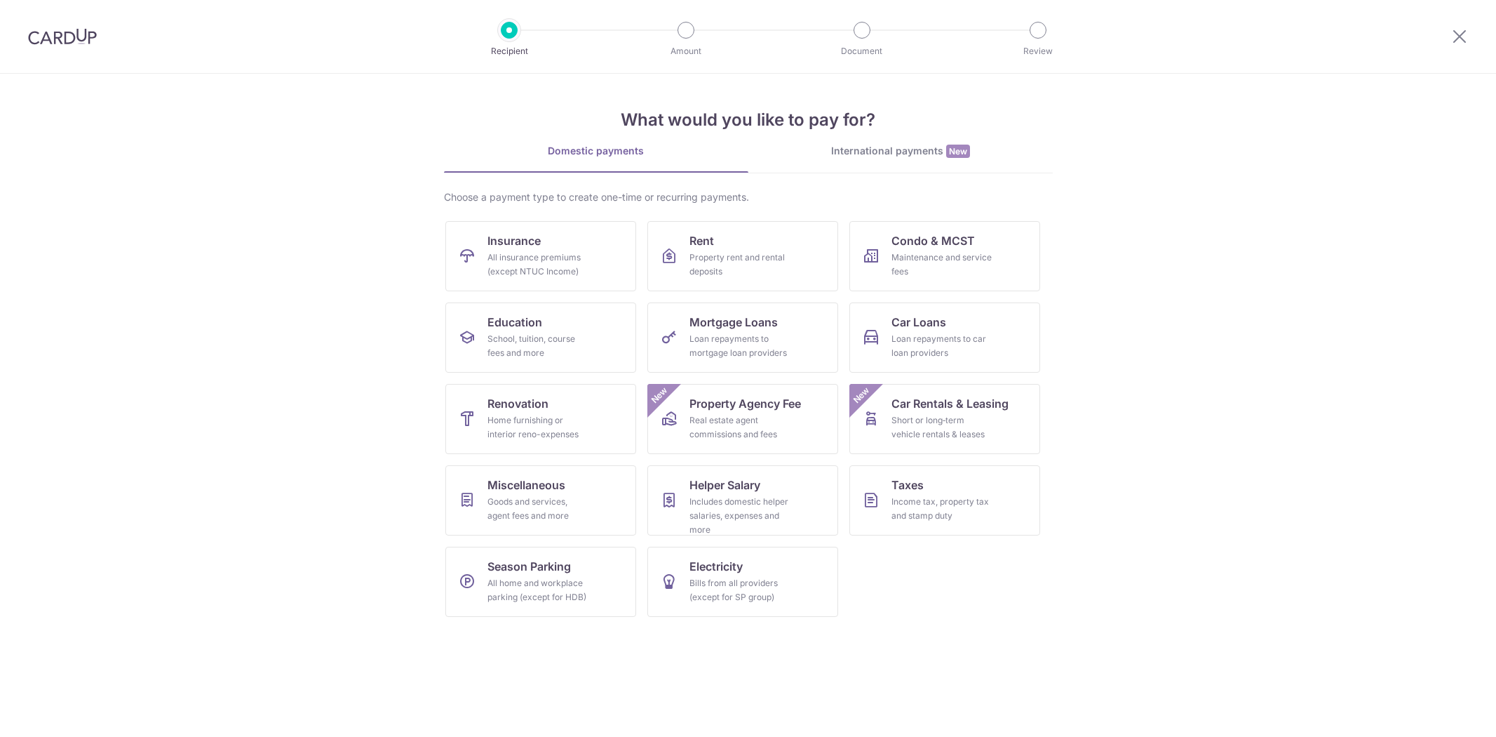 The width and height of the screenshot is (1496, 737). What do you see at coordinates (743, 337) in the screenshot?
I see `a: Mortgage LoansLoan repayments to mortgage loan providers` at bounding box center [743, 337].